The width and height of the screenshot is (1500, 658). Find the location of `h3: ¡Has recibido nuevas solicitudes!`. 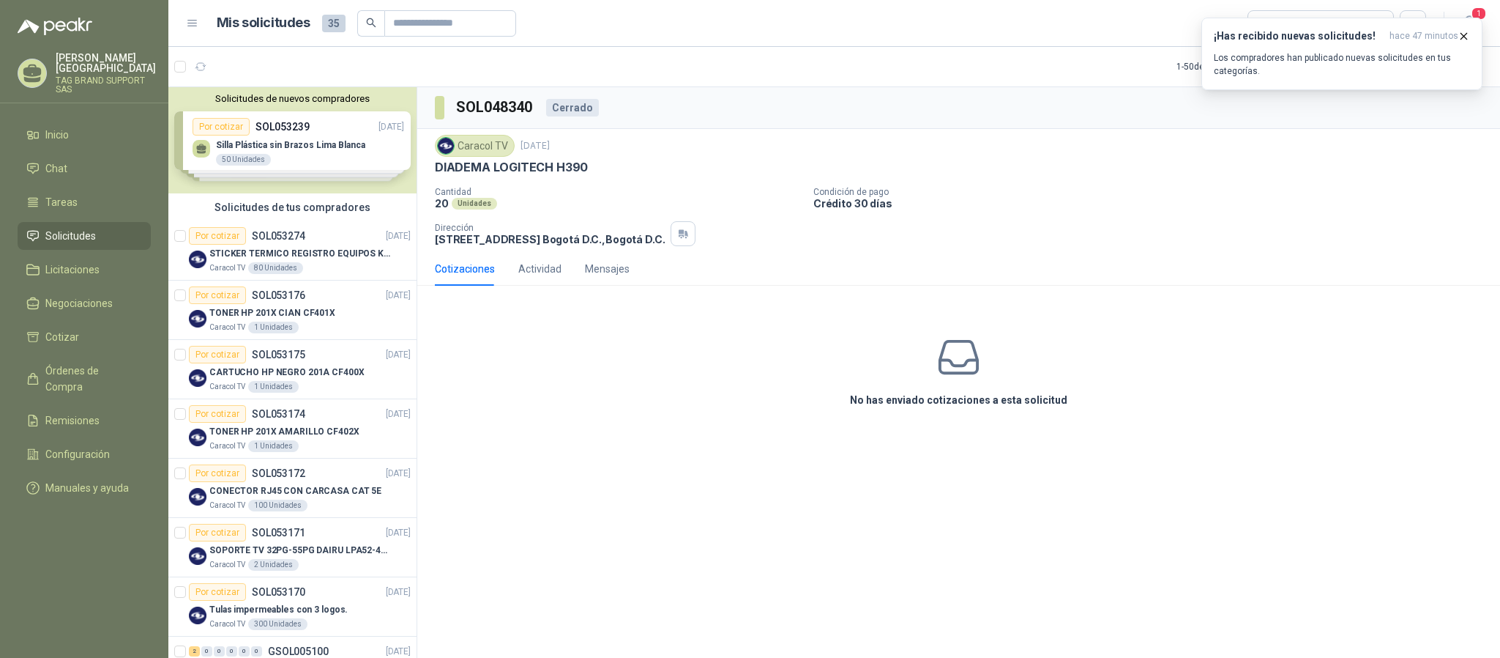

h3: ¡Has recibido nuevas solicitudes! is located at coordinates (1299, 36).